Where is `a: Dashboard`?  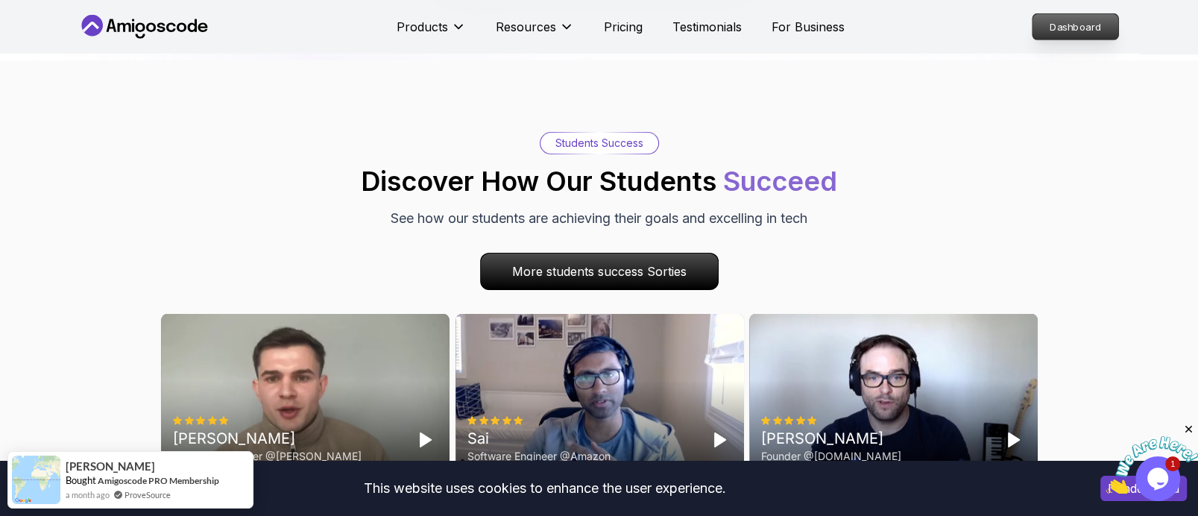
a: Dashboard is located at coordinates (1075, 27).